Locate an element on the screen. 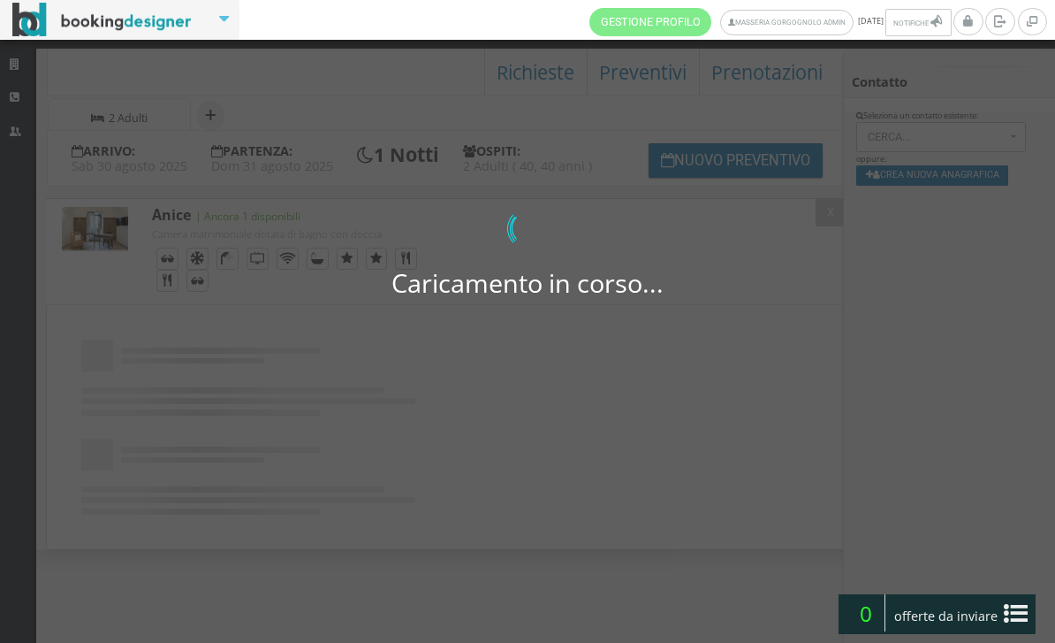 This screenshot has height=643, width=1055. button: Notifiche is located at coordinates (918, 22).